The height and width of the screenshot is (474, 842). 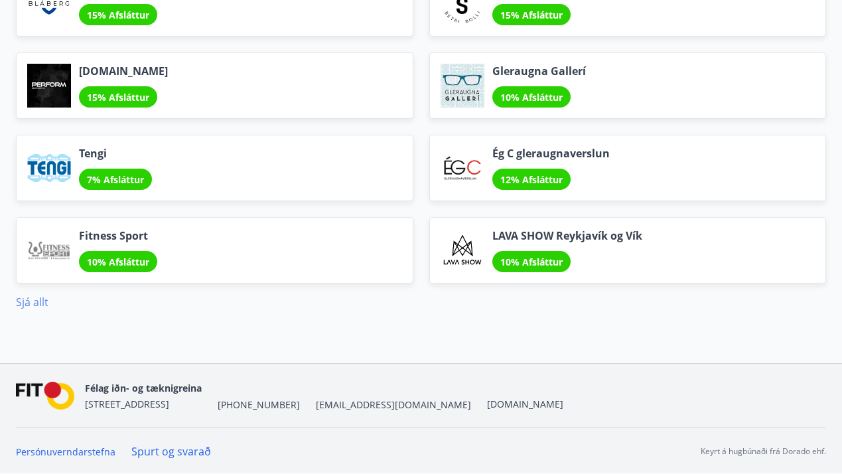 I want to click on span: Tengi, so click(x=115, y=153).